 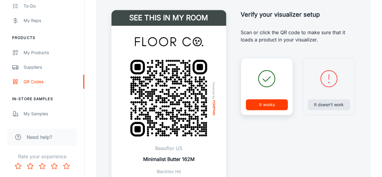 I want to click on div: QR Codes, so click(x=51, y=82).